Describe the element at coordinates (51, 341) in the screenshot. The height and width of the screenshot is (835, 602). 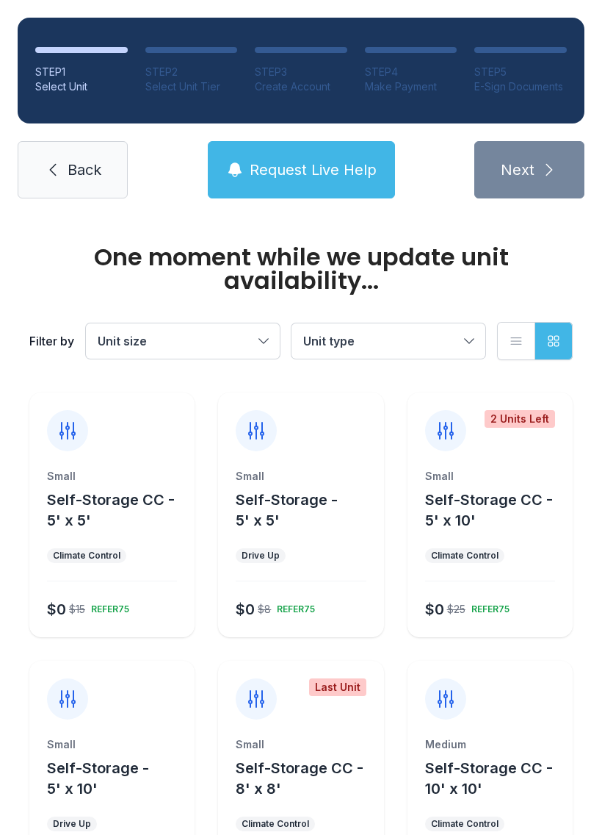
I see `div: Filter by` at that location.